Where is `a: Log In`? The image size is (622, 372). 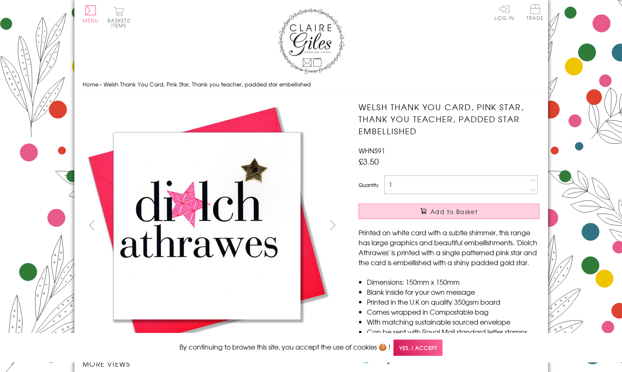 a: Log In is located at coordinates (504, 12).